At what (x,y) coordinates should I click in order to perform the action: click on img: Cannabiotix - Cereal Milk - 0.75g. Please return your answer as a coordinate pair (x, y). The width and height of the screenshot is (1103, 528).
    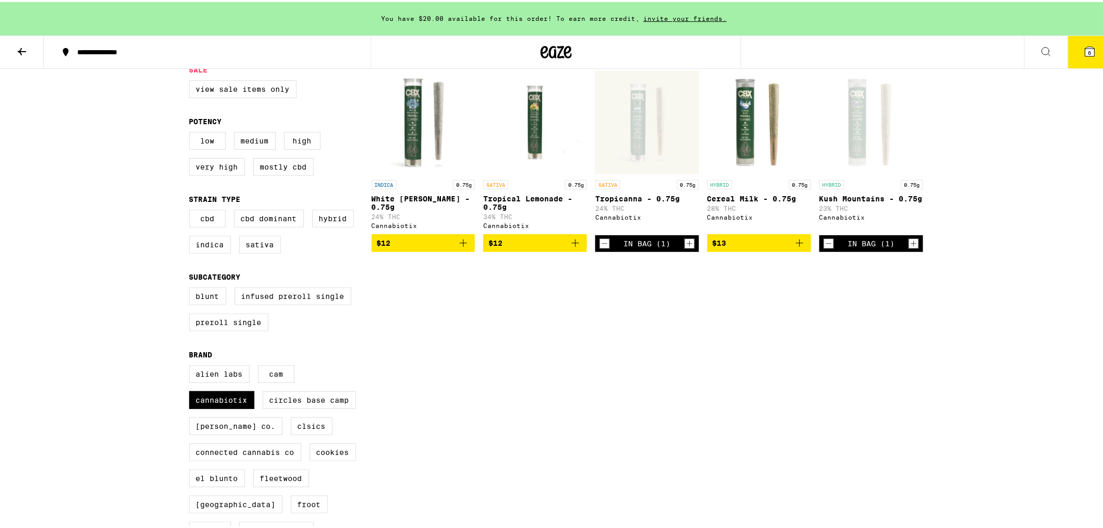
    Looking at the image, I should click on (759, 120).